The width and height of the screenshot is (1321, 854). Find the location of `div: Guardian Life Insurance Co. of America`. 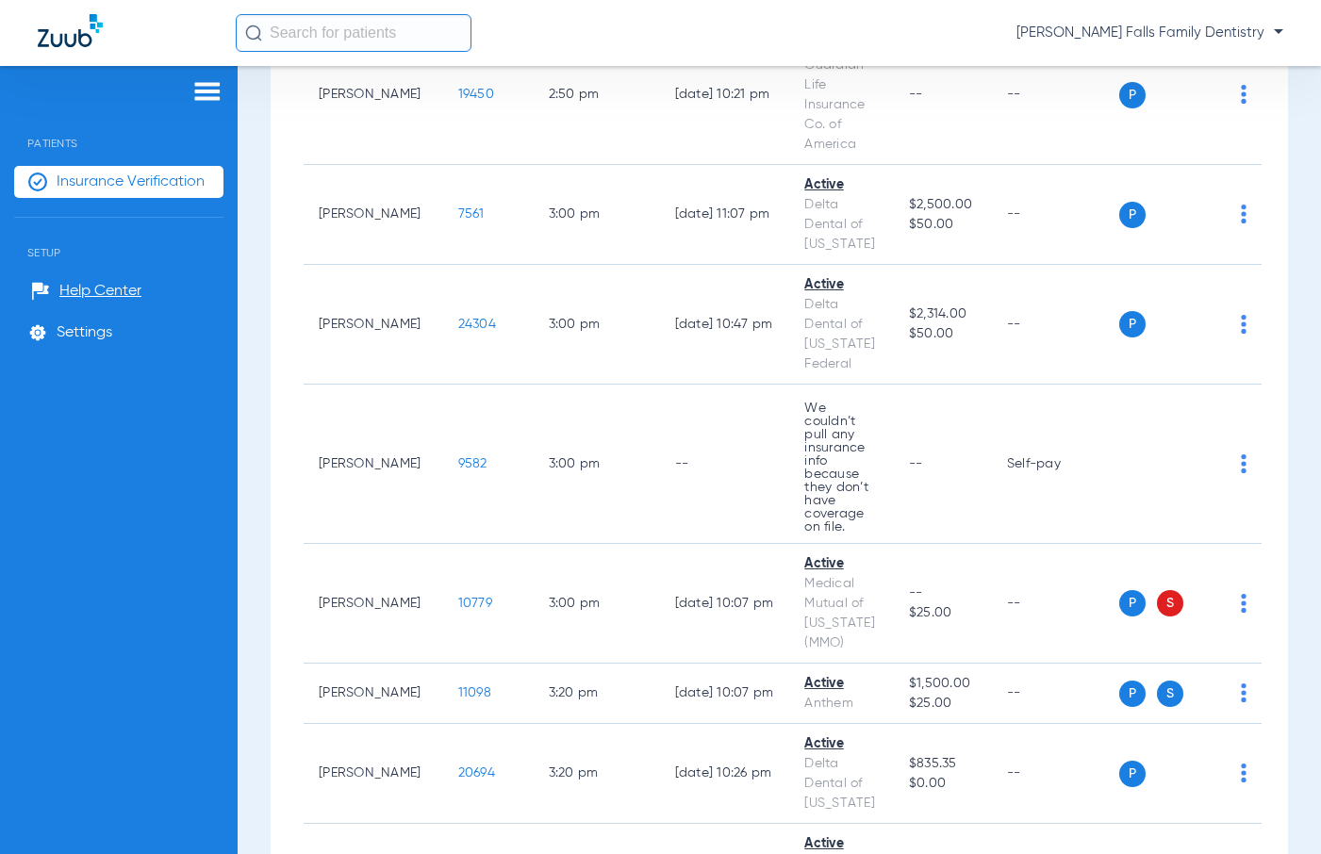

div: Guardian Life Insurance Co. of America is located at coordinates (841, 105).